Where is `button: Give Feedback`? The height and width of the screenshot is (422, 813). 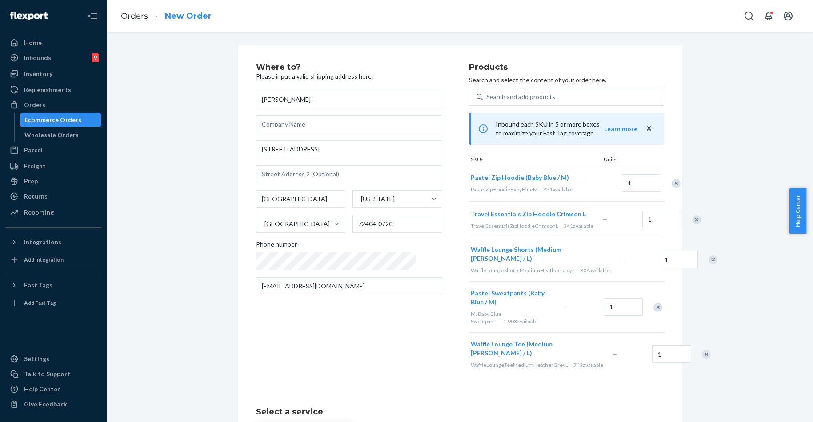
button: Give Feedback is located at coordinates (53, 404).